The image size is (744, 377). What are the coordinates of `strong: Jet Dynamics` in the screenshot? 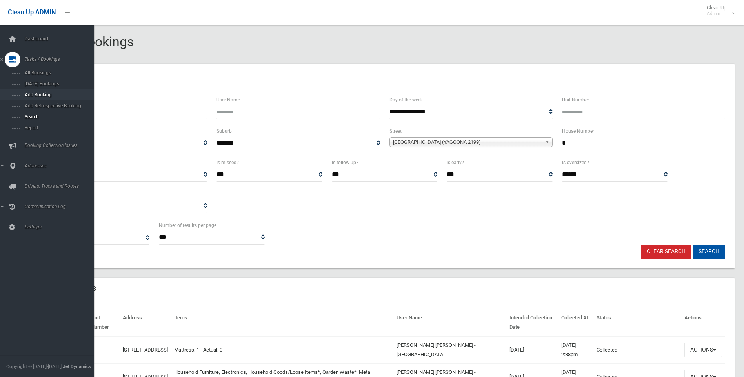 It's located at (77, 367).